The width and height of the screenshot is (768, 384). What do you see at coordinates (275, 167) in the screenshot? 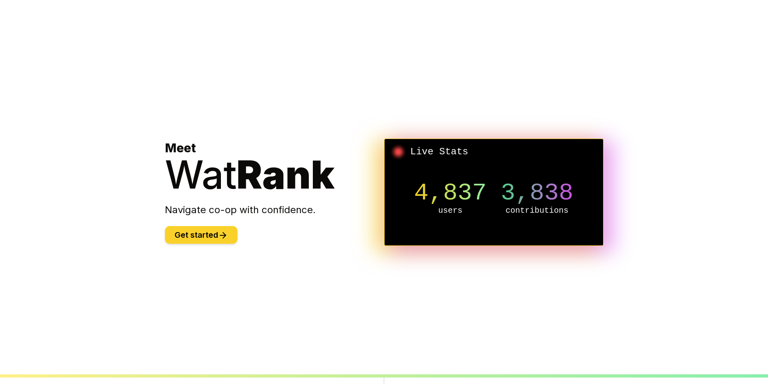
I see `h1: Meet` at bounding box center [275, 167].